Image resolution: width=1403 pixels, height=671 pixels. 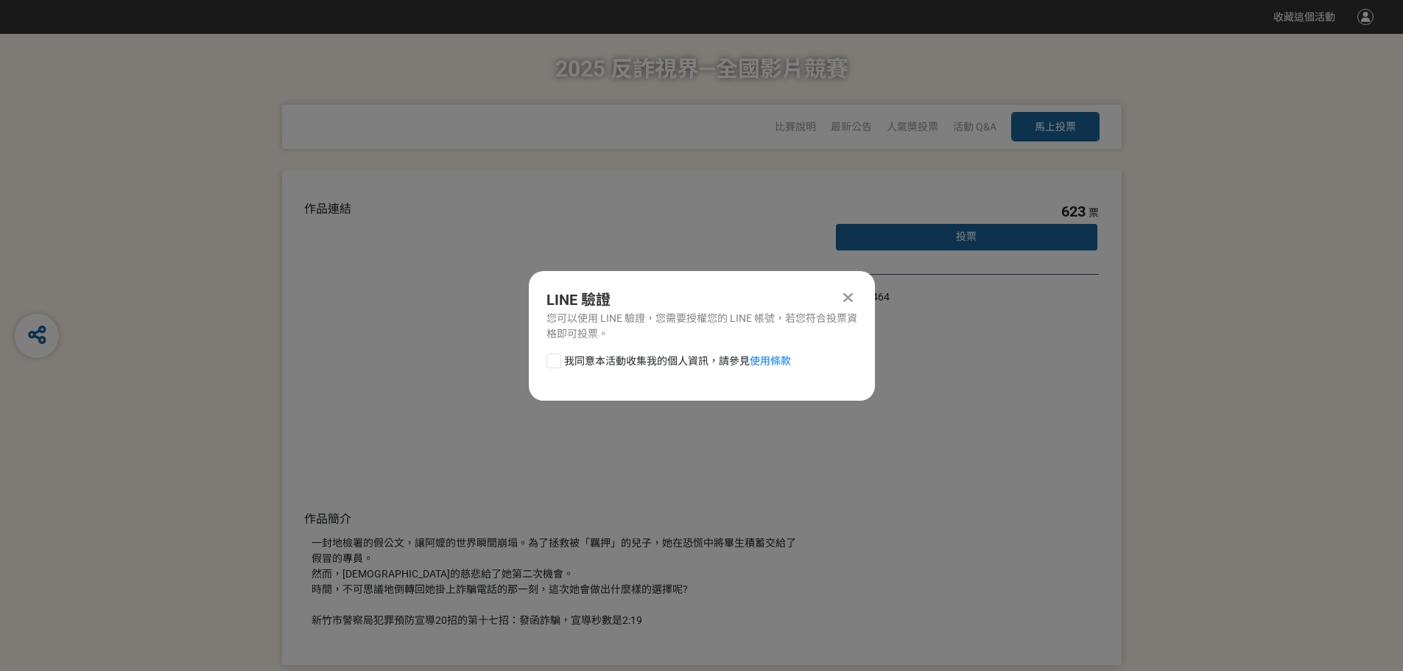 I want to click on span: 最新公告, so click(x=851, y=127).